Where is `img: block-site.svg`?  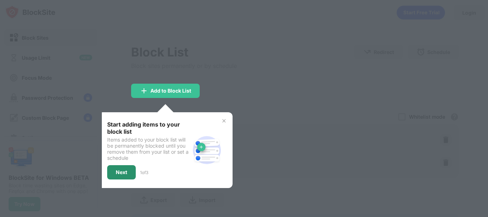 img: block-site.svg is located at coordinates (207, 150).